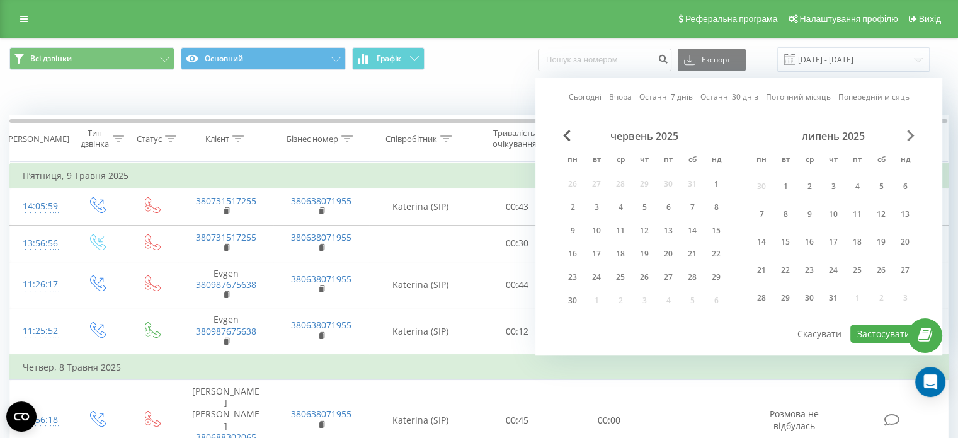 This screenshot has width=958, height=438. I want to click on div: ср 25 черв 2025 р., so click(620, 277).